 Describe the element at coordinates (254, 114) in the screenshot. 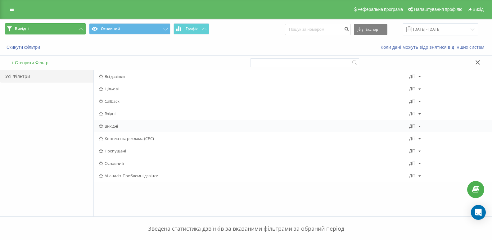

I see `span: Вхідні` at that location.